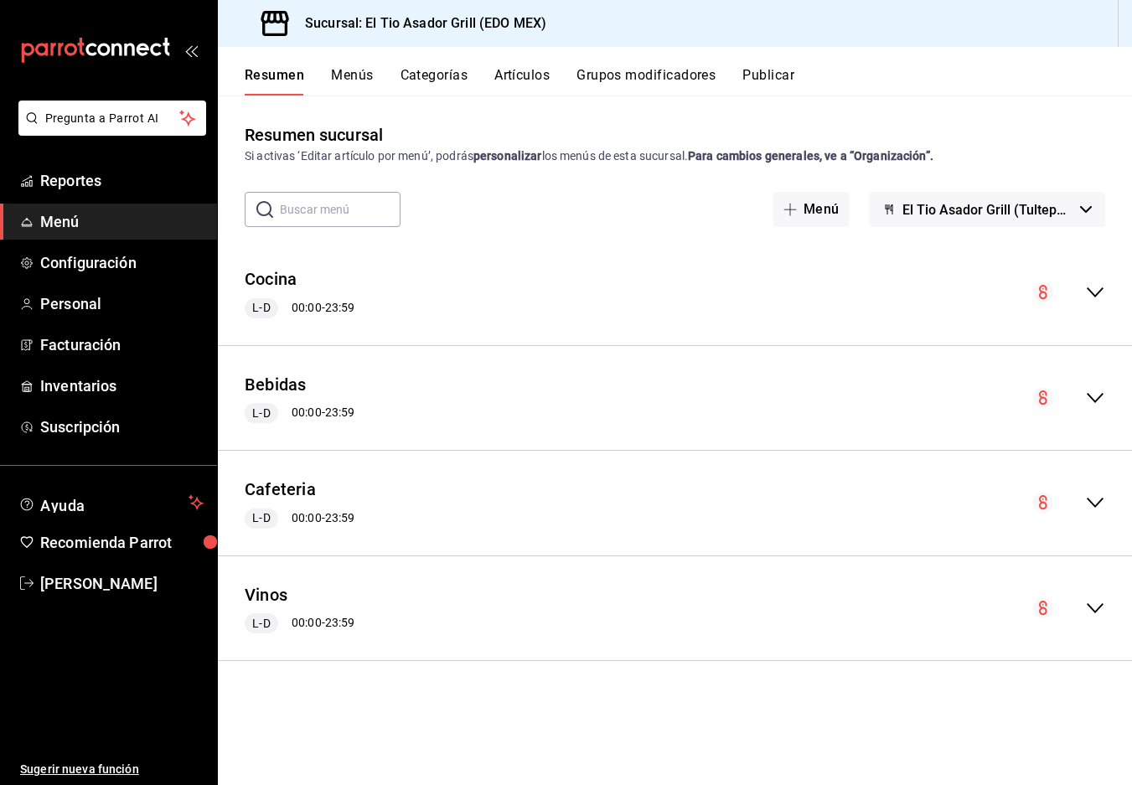 This screenshot has width=1132, height=785. What do you see at coordinates (122, 262) in the screenshot?
I see `span: Configuración` at bounding box center [122, 262].